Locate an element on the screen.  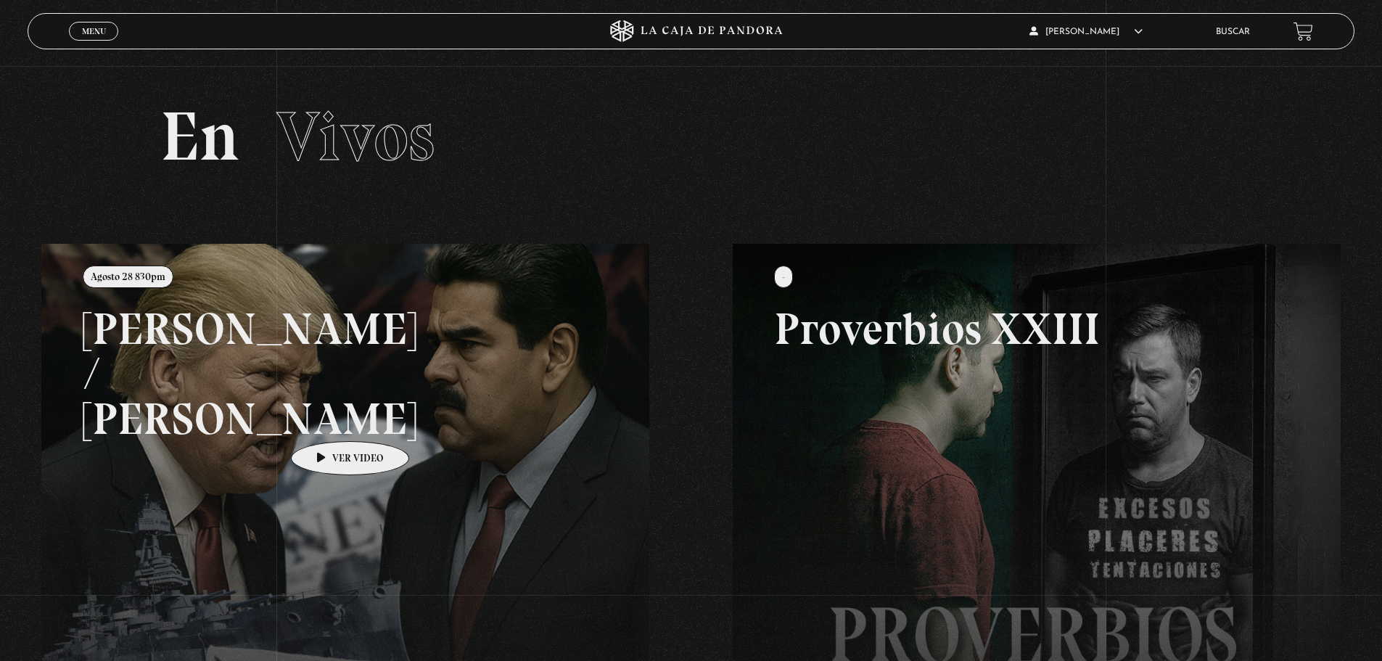
a: Buscar is located at coordinates (1232, 32).